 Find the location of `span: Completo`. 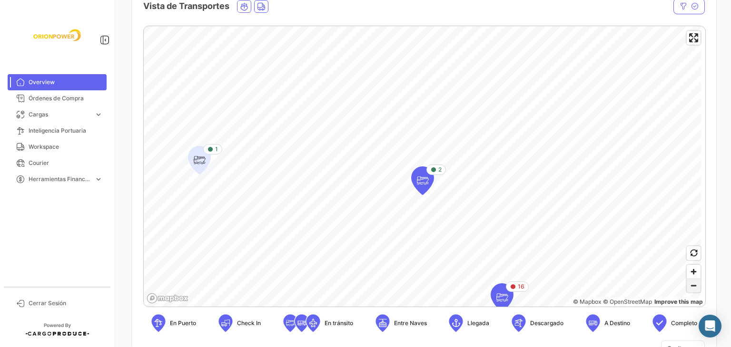

span: Completo is located at coordinates (684, 323).